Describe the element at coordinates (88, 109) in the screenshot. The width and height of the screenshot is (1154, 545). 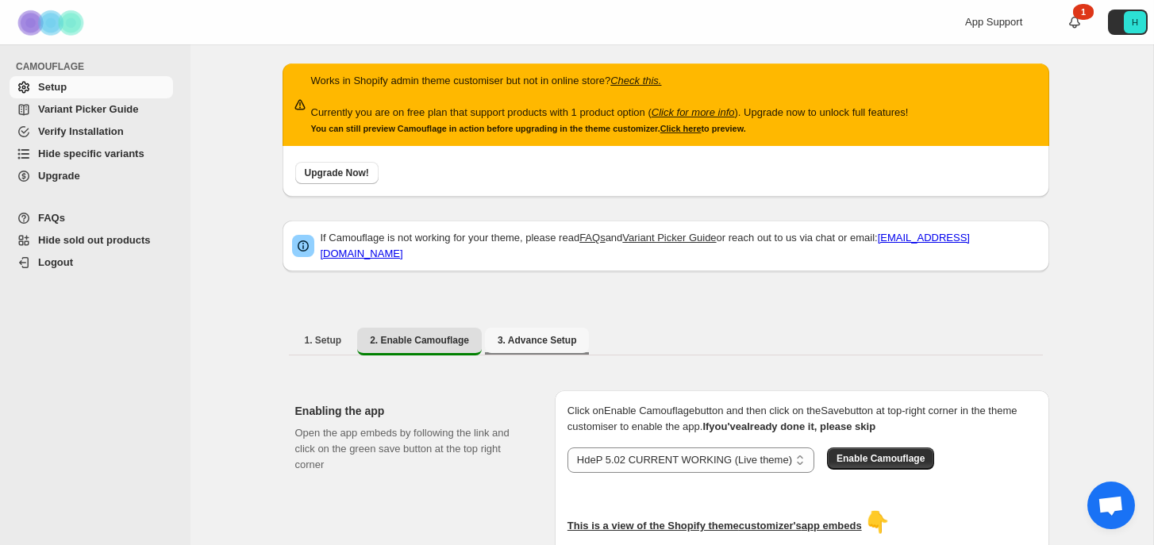
I see `span: Variant Picker Guide` at that location.